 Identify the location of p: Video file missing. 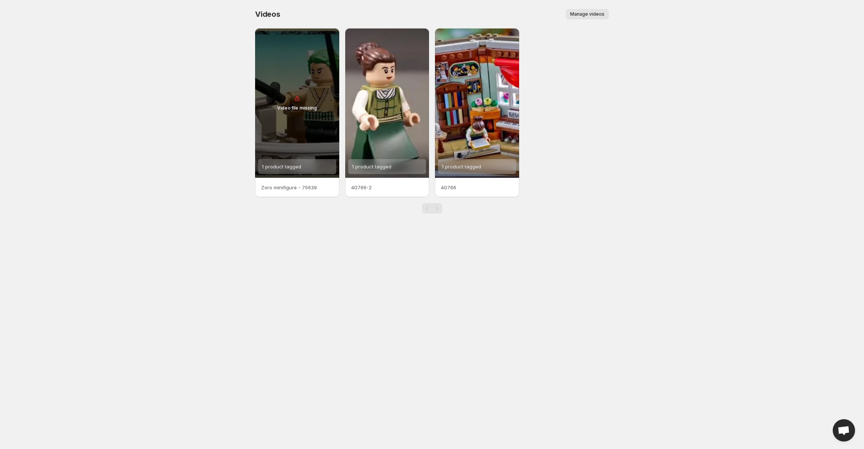
(297, 108).